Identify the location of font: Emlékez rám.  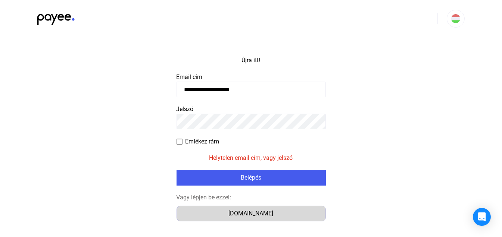
(202, 141).